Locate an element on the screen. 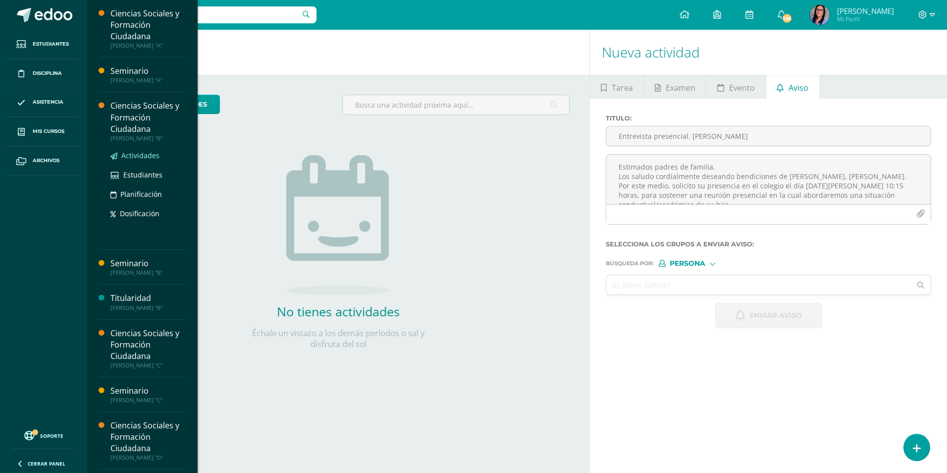 Image resolution: width=947 pixels, height=473 pixels. img: no_activities.png is located at coordinates (338, 225).